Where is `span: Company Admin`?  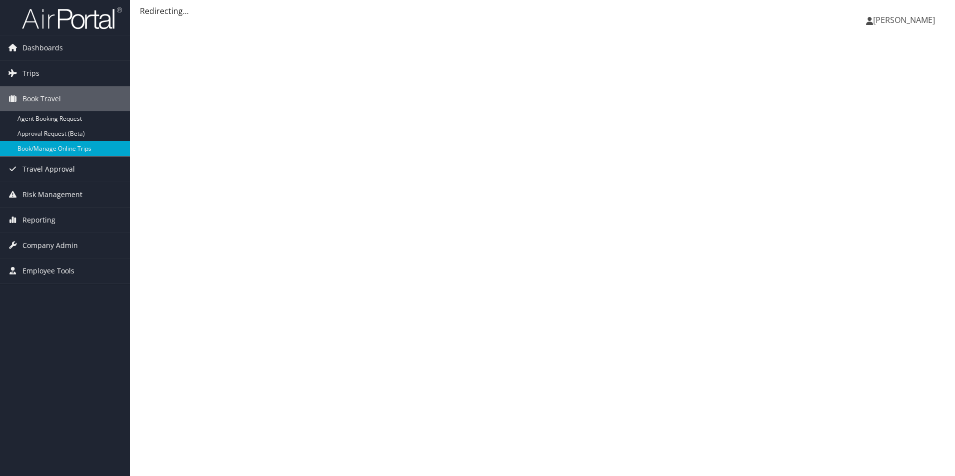 span: Company Admin is located at coordinates (50, 246).